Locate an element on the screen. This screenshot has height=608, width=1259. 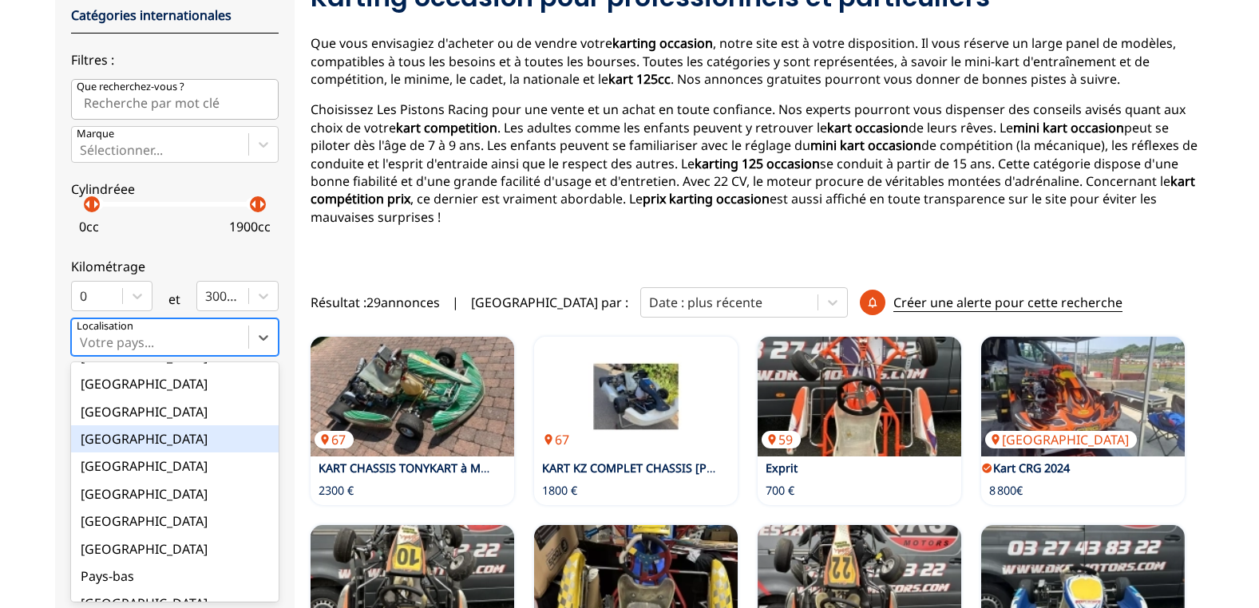
p: et is located at coordinates (174, 299).